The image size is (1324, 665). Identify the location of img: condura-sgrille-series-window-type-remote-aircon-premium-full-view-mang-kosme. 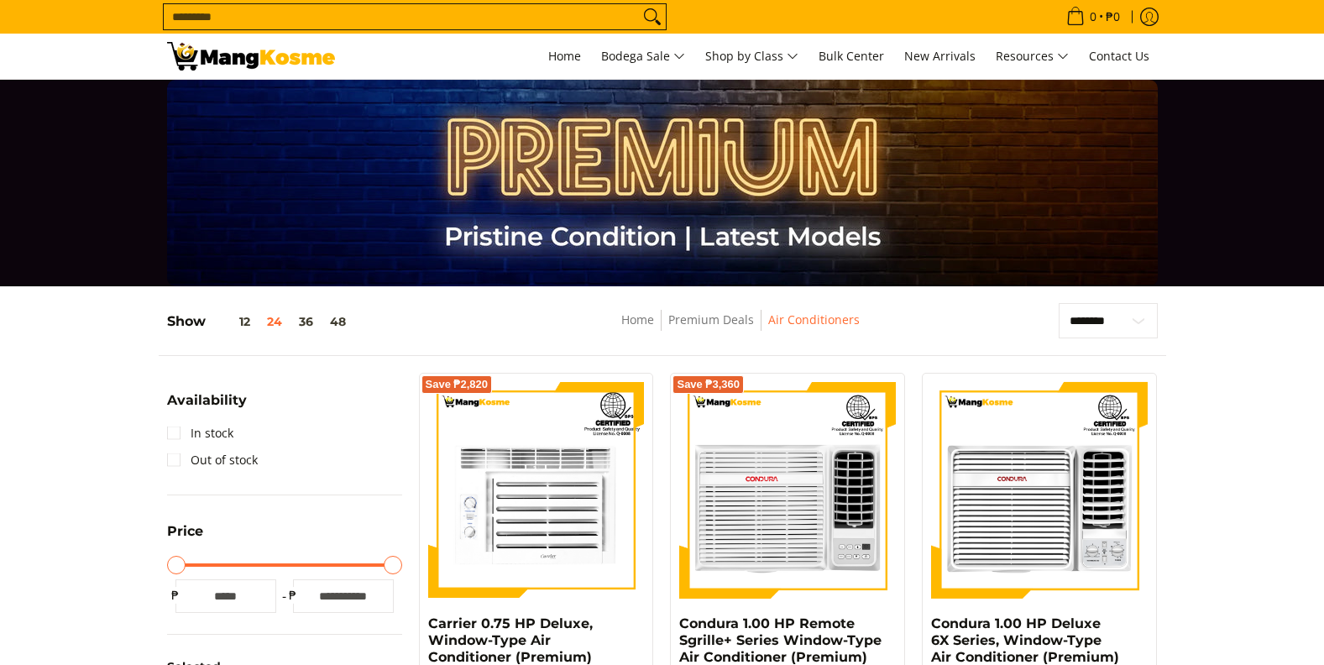
(788, 490).